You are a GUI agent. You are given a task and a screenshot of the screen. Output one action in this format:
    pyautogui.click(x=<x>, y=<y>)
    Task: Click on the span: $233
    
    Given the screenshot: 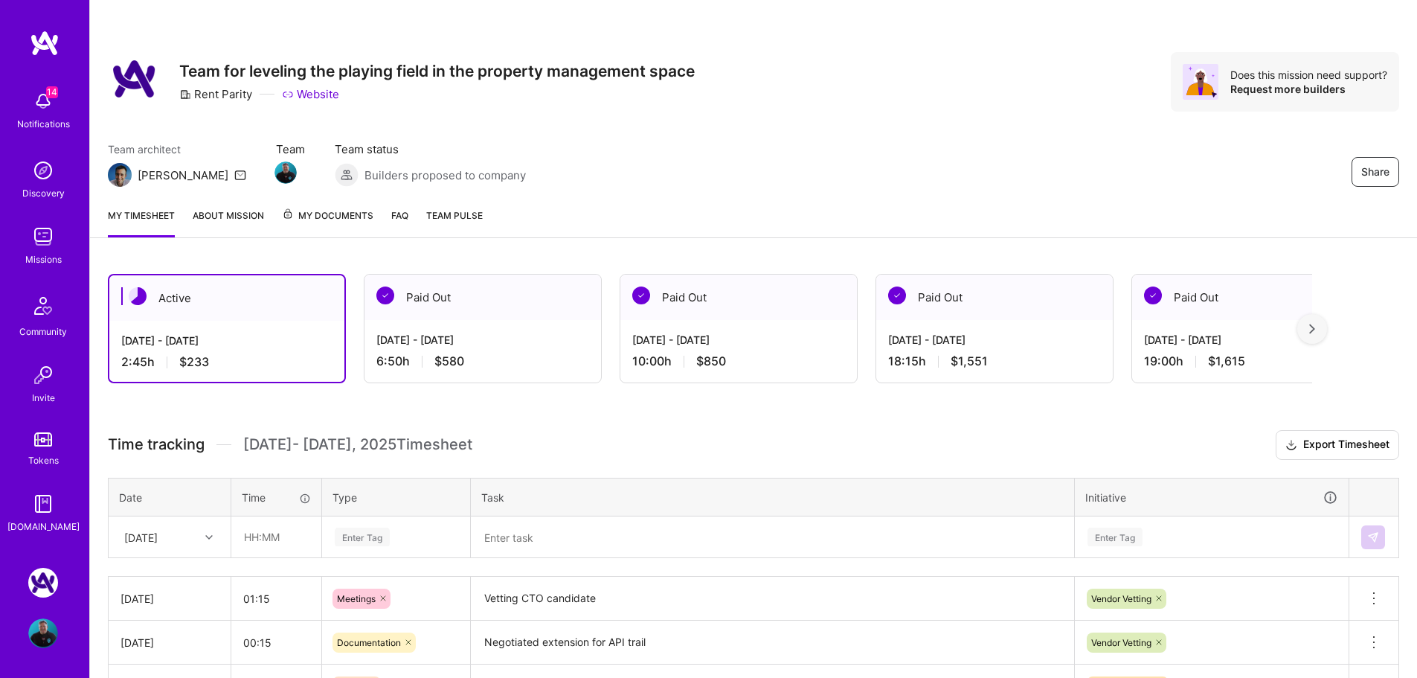 What is the action you would take?
    pyautogui.click(x=194, y=361)
    